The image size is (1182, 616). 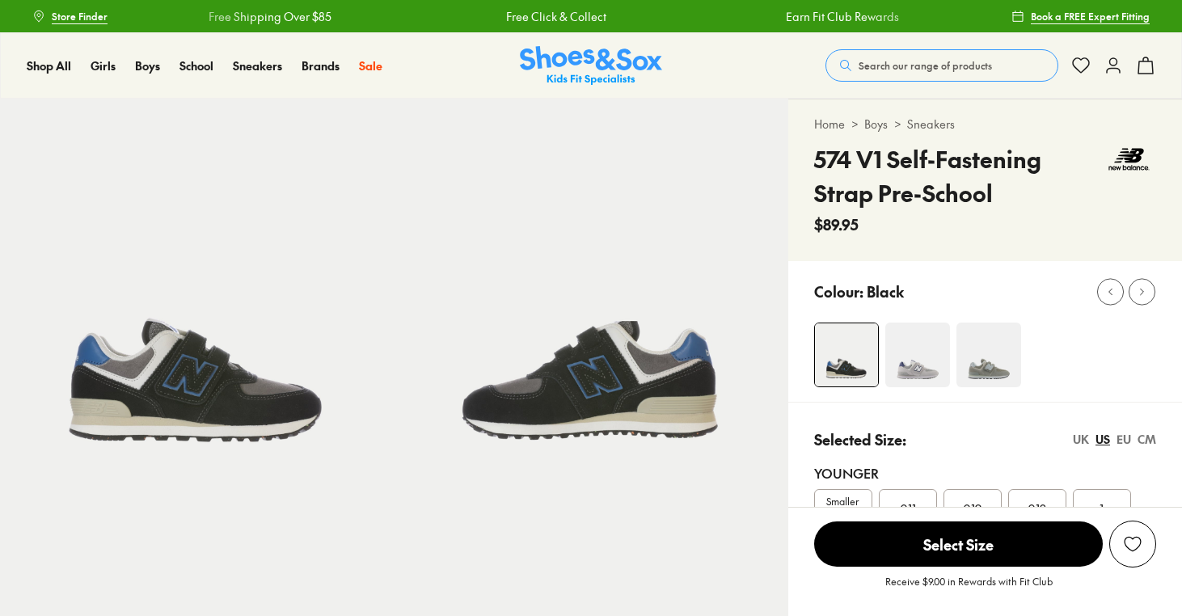 I want to click on span: Store Finder, so click(x=79, y=16).